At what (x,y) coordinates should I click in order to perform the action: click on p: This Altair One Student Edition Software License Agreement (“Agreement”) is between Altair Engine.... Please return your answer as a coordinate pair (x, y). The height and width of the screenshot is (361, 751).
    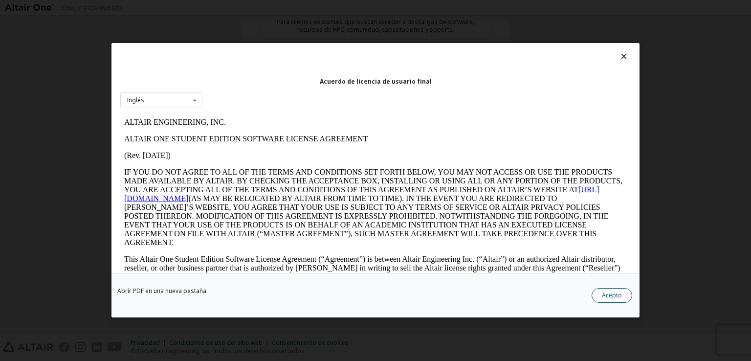
    Looking at the image, I should click on (255, 163).